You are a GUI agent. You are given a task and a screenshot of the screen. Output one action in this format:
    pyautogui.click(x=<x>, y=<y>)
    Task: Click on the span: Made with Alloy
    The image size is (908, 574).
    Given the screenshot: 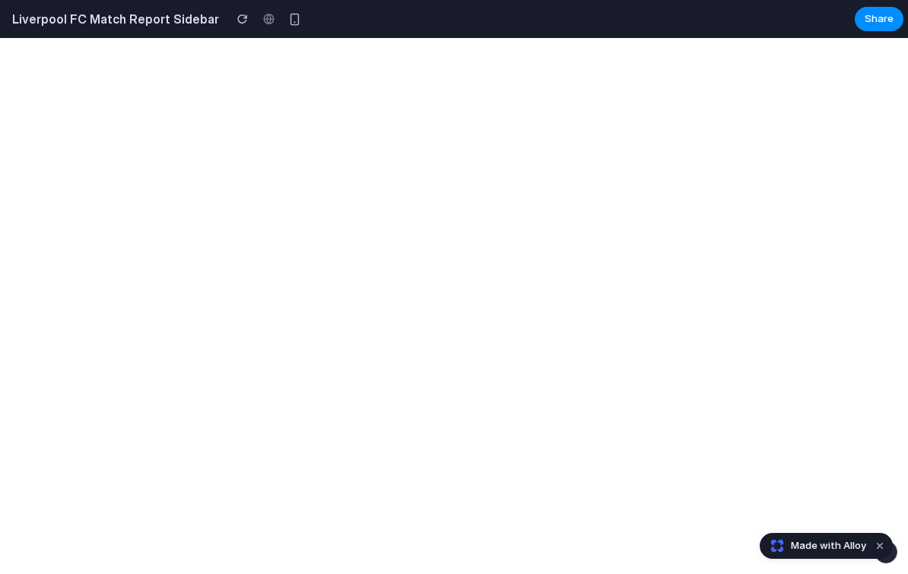 What is the action you would take?
    pyautogui.click(x=828, y=546)
    